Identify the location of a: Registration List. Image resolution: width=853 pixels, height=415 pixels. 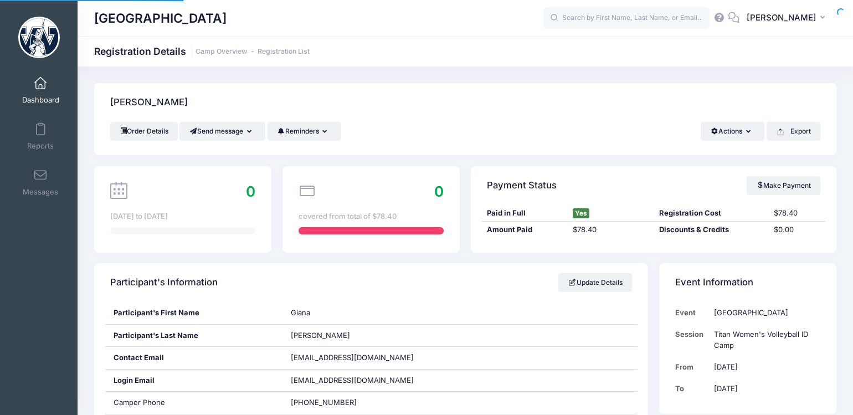
(284, 52).